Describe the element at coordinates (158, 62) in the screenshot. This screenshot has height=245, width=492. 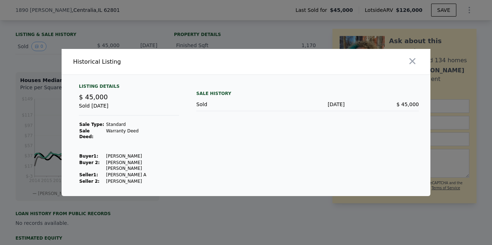
I see `div: Historical Listing` at that location.